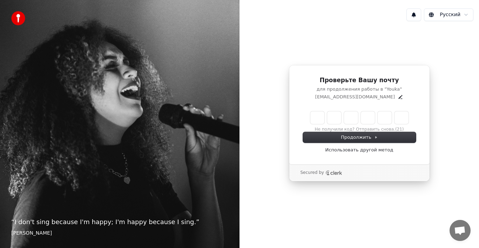 The image size is (479, 248). What do you see at coordinates (360, 118) in the screenshot?
I see `input: Enter verification code` at bounding box center [360, 118].